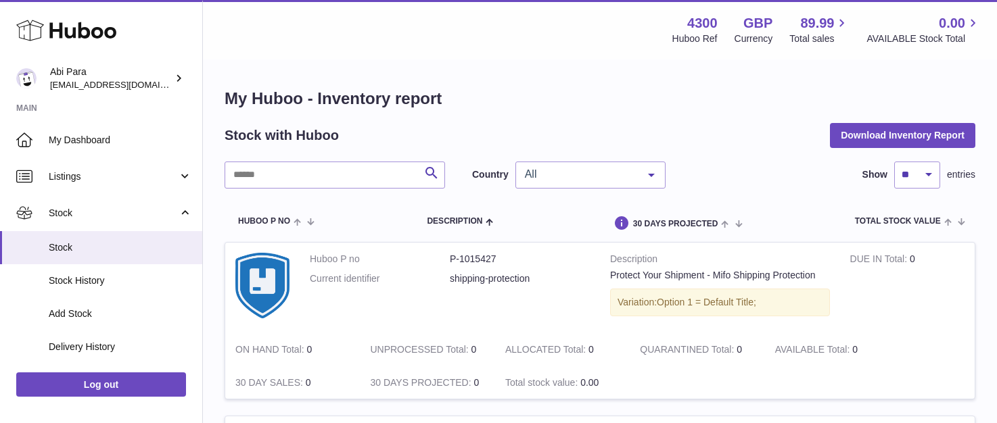 This screenshot has height=423, width=997. Describe the element at coordinates (262, 285) in the screenshot. I see `img: product image` at that location.